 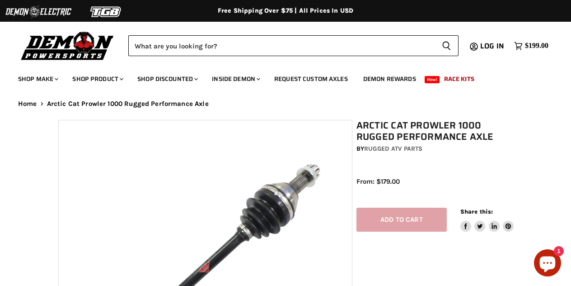 I want to click on span: From: $179.00, so click(x=378, y=181).